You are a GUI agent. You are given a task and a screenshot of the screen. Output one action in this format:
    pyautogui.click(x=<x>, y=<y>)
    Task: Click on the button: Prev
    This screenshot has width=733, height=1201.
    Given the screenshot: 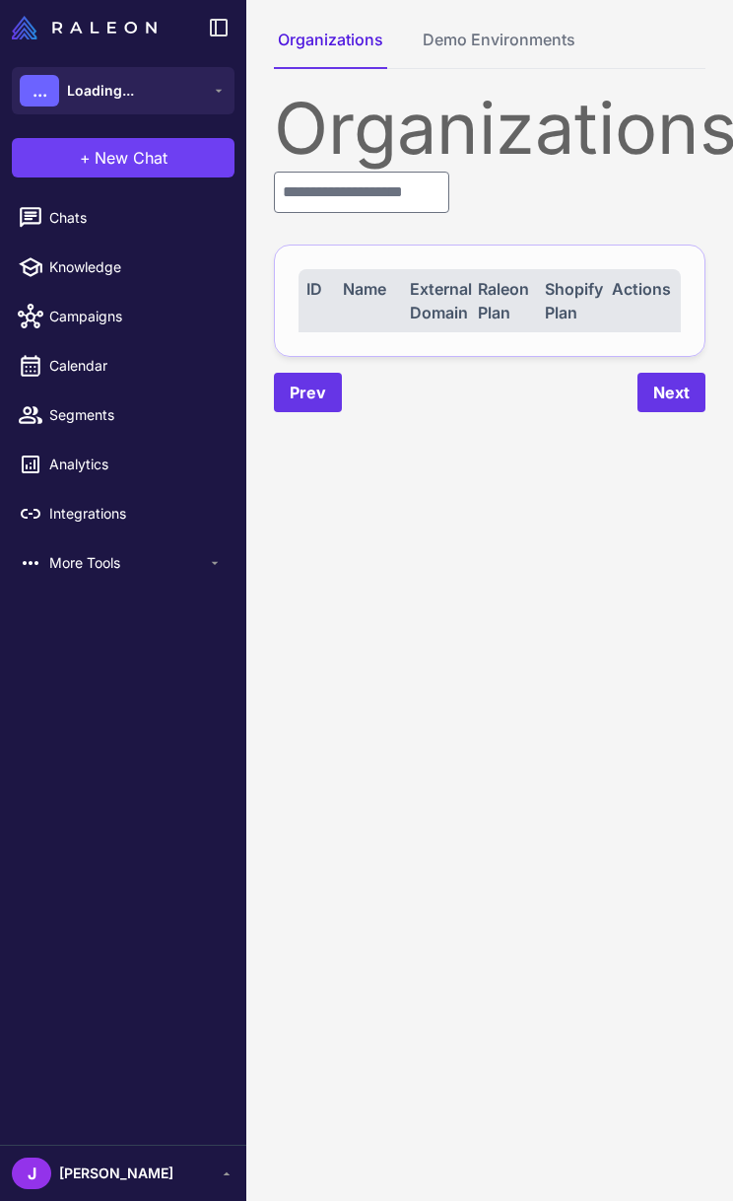 What is the action you would take?
    pyautogui.click(x=308, y=392)
    